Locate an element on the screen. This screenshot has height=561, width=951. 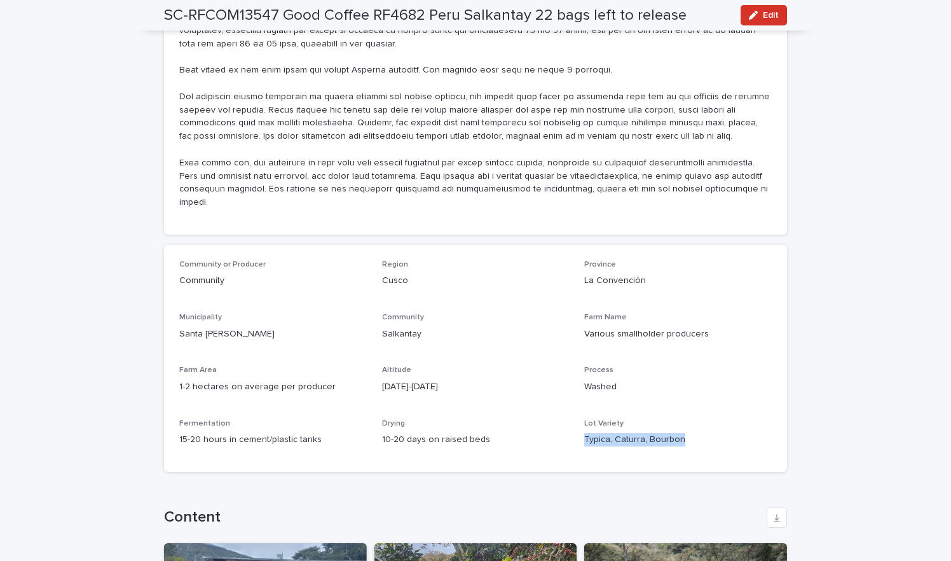
span: Community or Producer is located at coordinates (223, 265).